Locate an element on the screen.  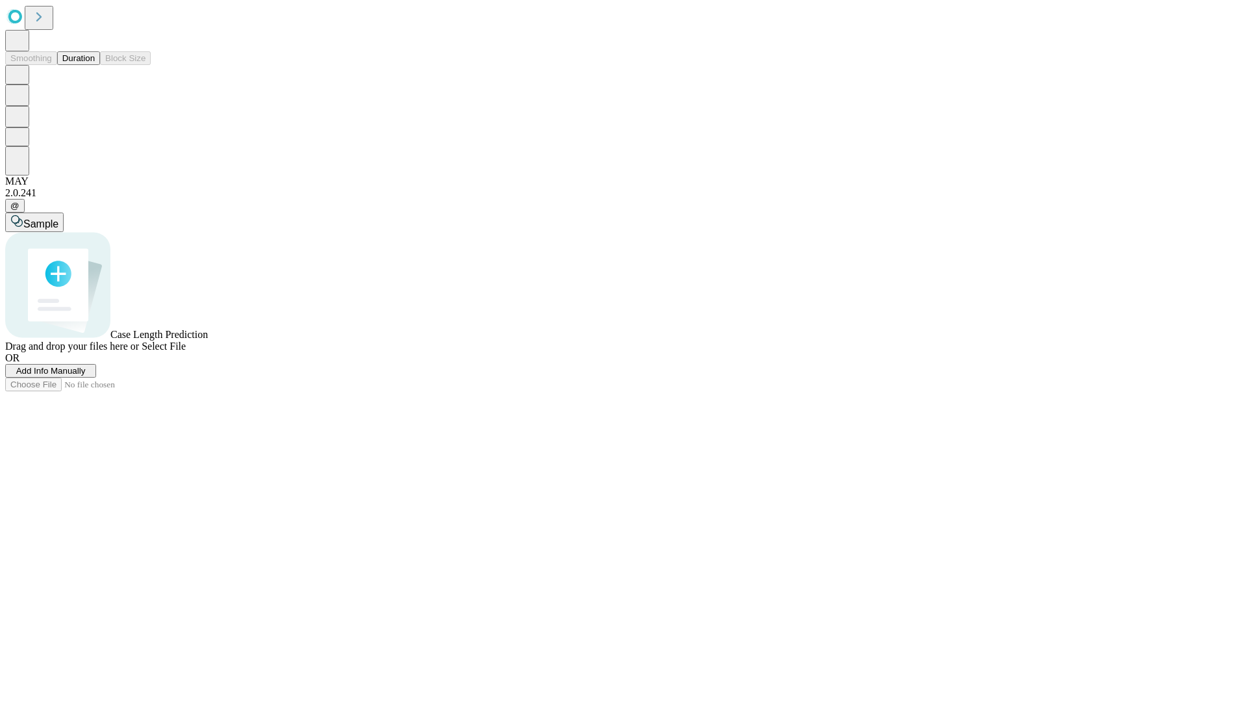
button: Add Info Manually is located at coordinates (51, 370).